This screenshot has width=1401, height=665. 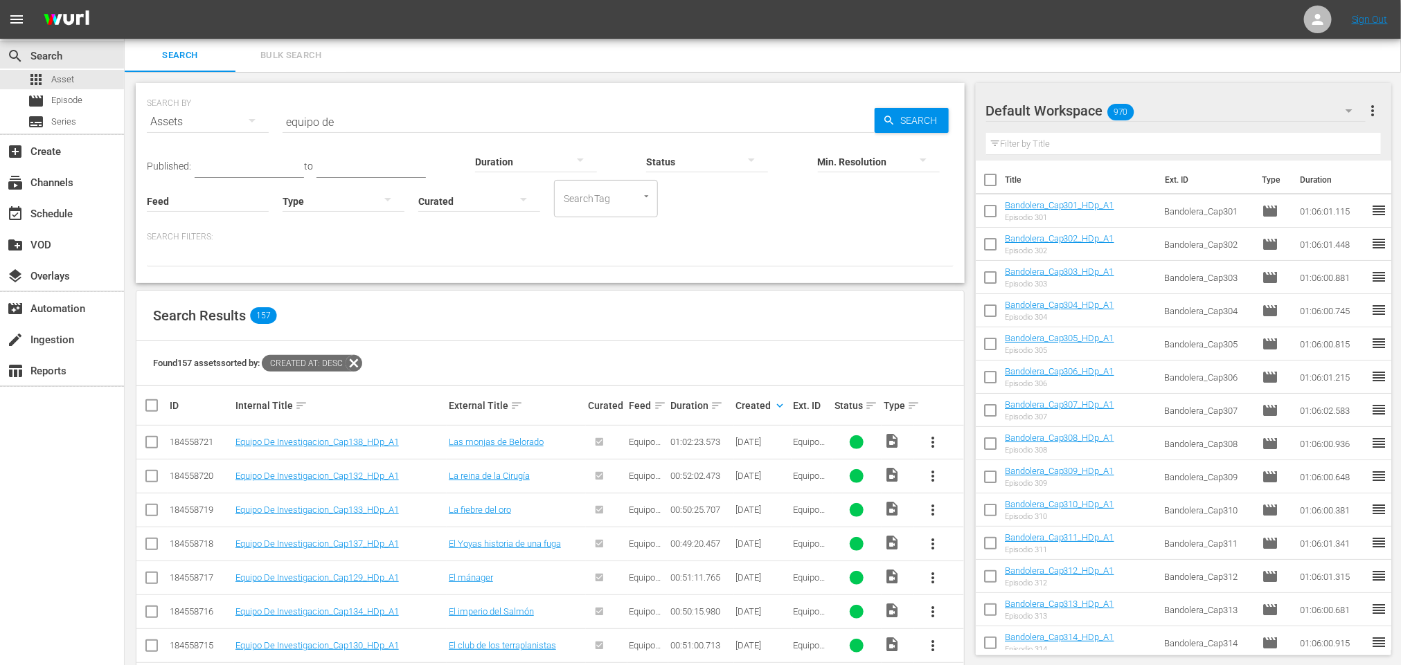 What do you see at coordinates (701, 645) in the screenshot?
I see `div: 00:51:00.713` at bounding box center [701, 645].